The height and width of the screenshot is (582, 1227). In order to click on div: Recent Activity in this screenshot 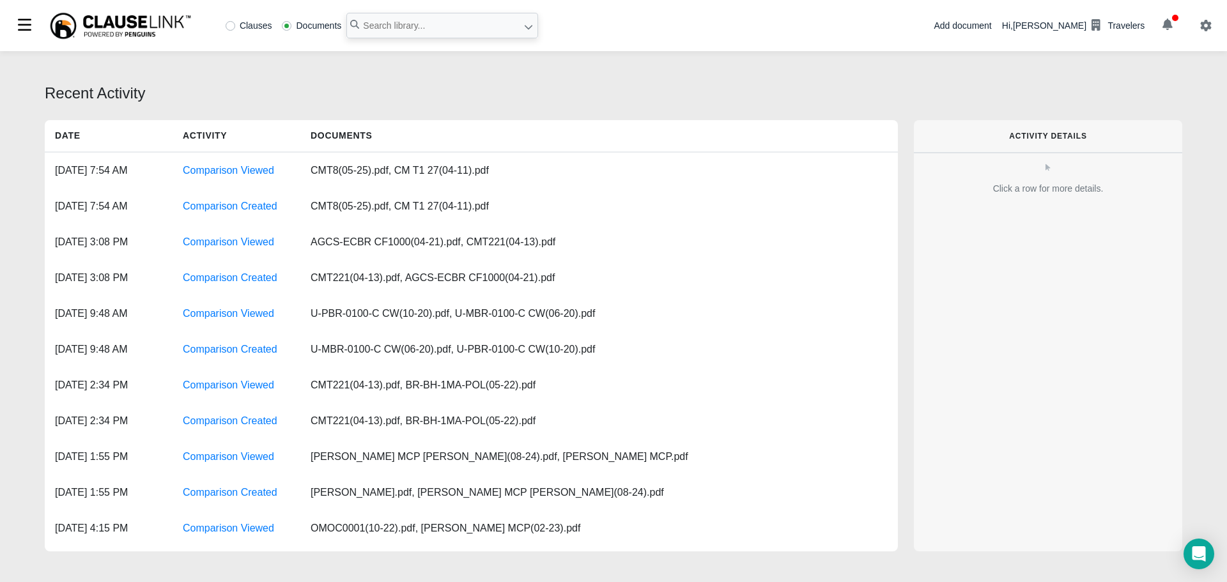, I will do `click(613, 93)`.